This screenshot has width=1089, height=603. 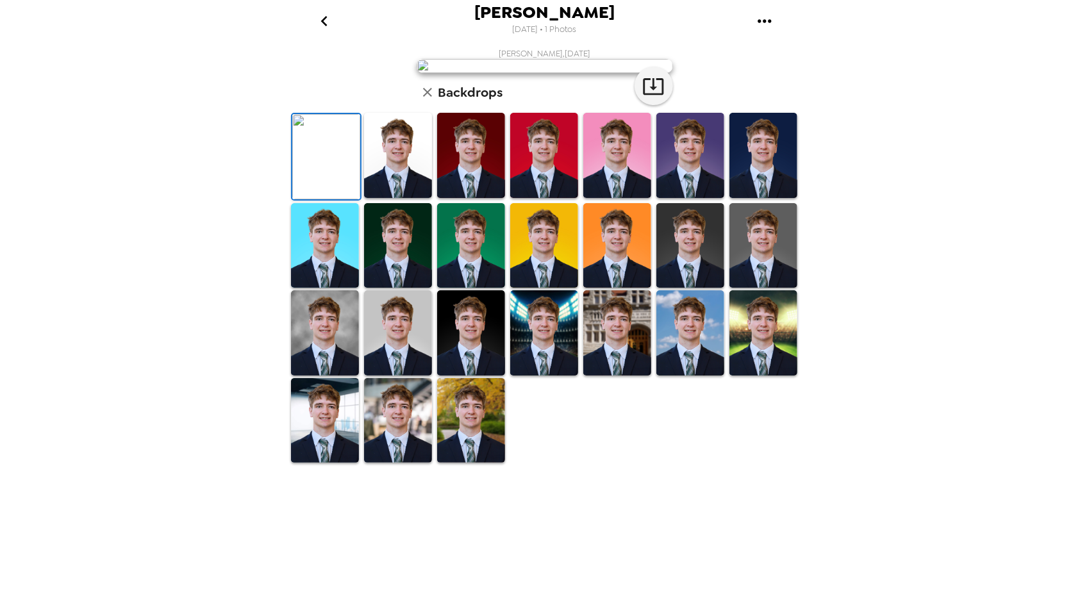 What do you see at coordinates (470, 92) in the screenshot?
I see `h6: Backdrops` at bounding box center [470, 92].